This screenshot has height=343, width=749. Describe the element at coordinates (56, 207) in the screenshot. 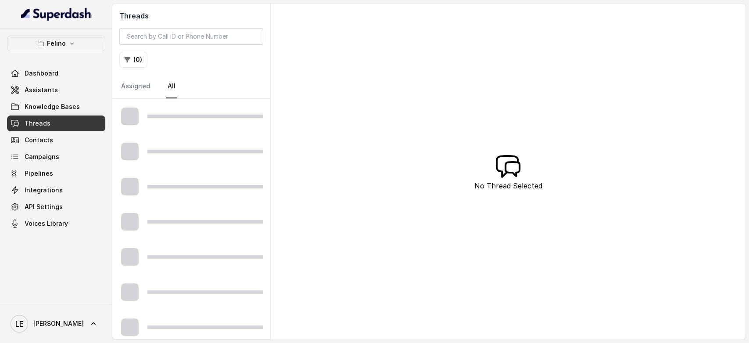

I see `a: API Settings` at that location.